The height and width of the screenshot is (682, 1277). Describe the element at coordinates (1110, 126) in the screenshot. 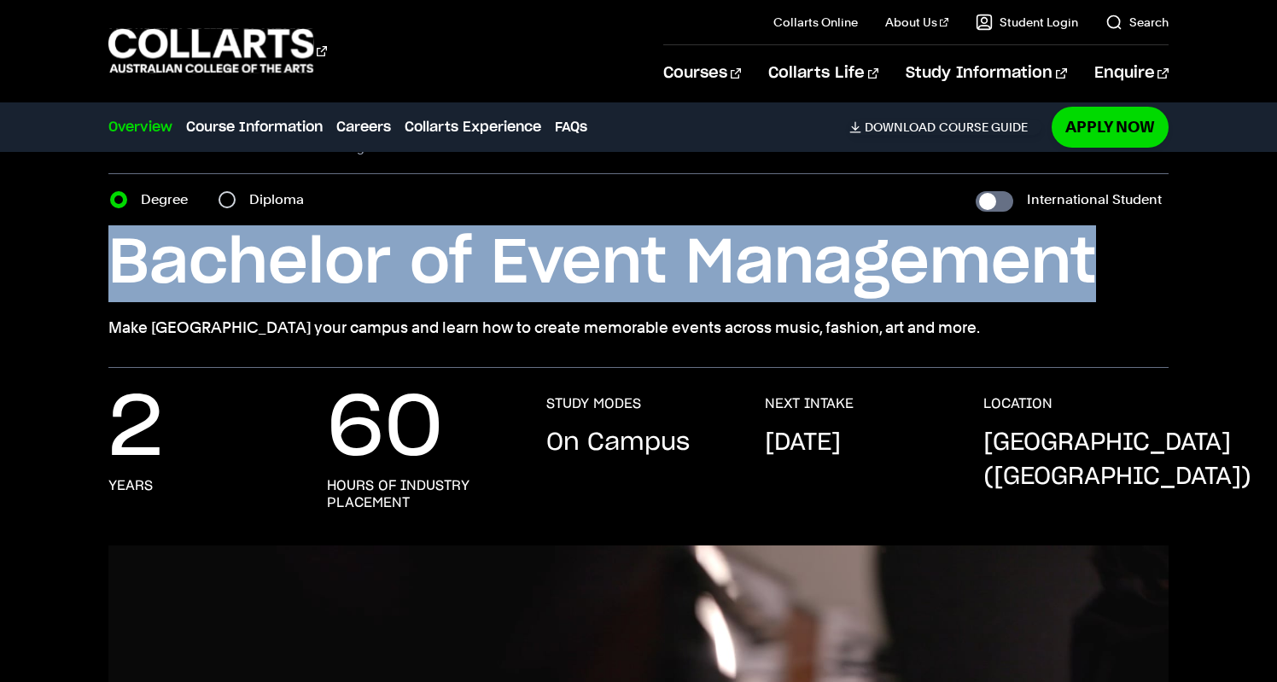

I see `a: Apply Now` at that location.